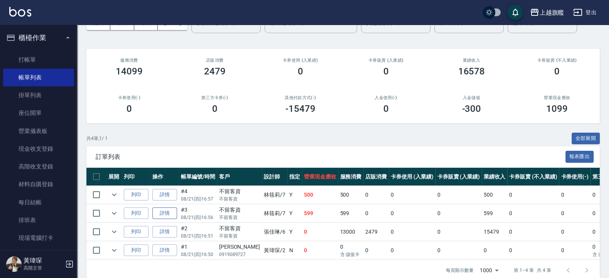  What do you see at coordinates (129, 71) in the screenshot?
I see `h3: 14099` at bounding box center [129, 71].